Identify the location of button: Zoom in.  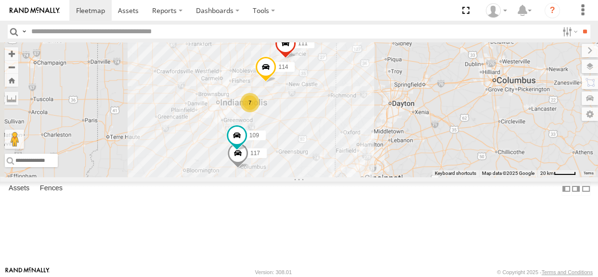
(12, 53).